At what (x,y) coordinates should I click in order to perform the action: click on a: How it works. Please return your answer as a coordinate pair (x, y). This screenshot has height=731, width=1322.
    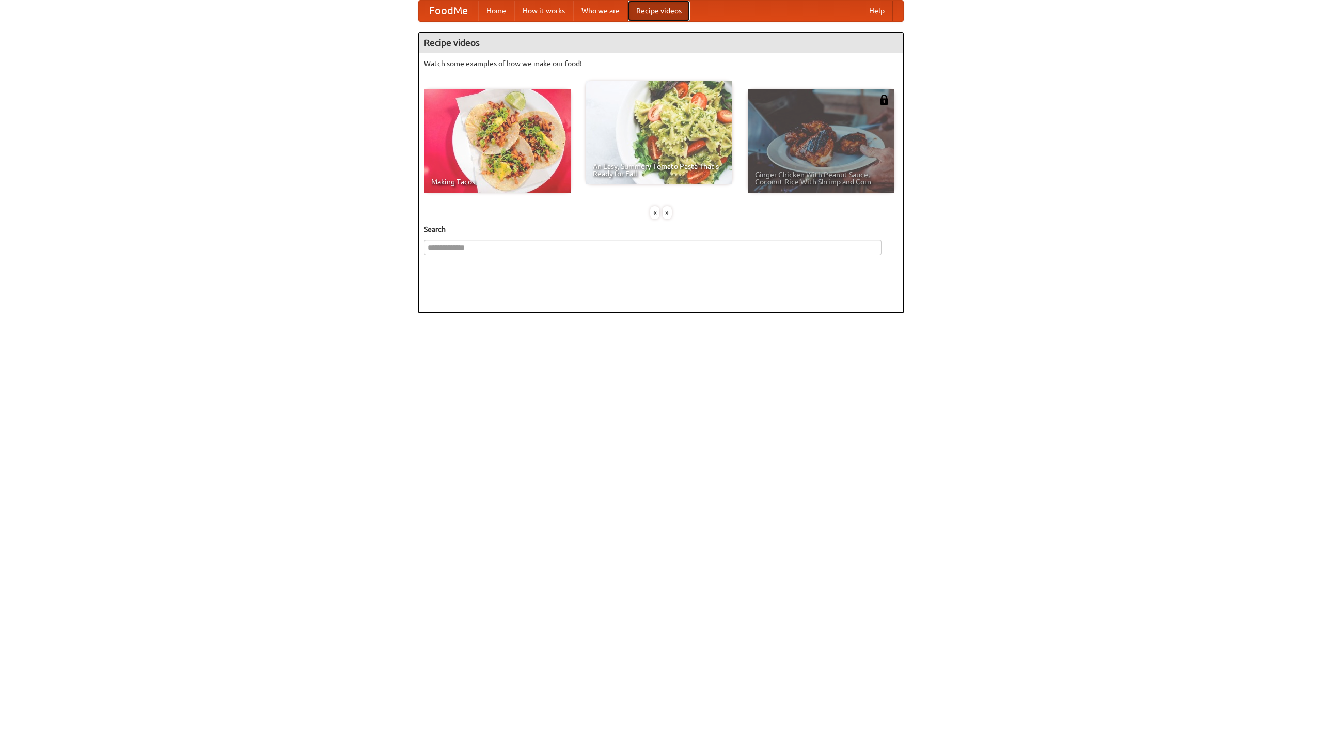
    Looking at the image, I should click on (544, 11).